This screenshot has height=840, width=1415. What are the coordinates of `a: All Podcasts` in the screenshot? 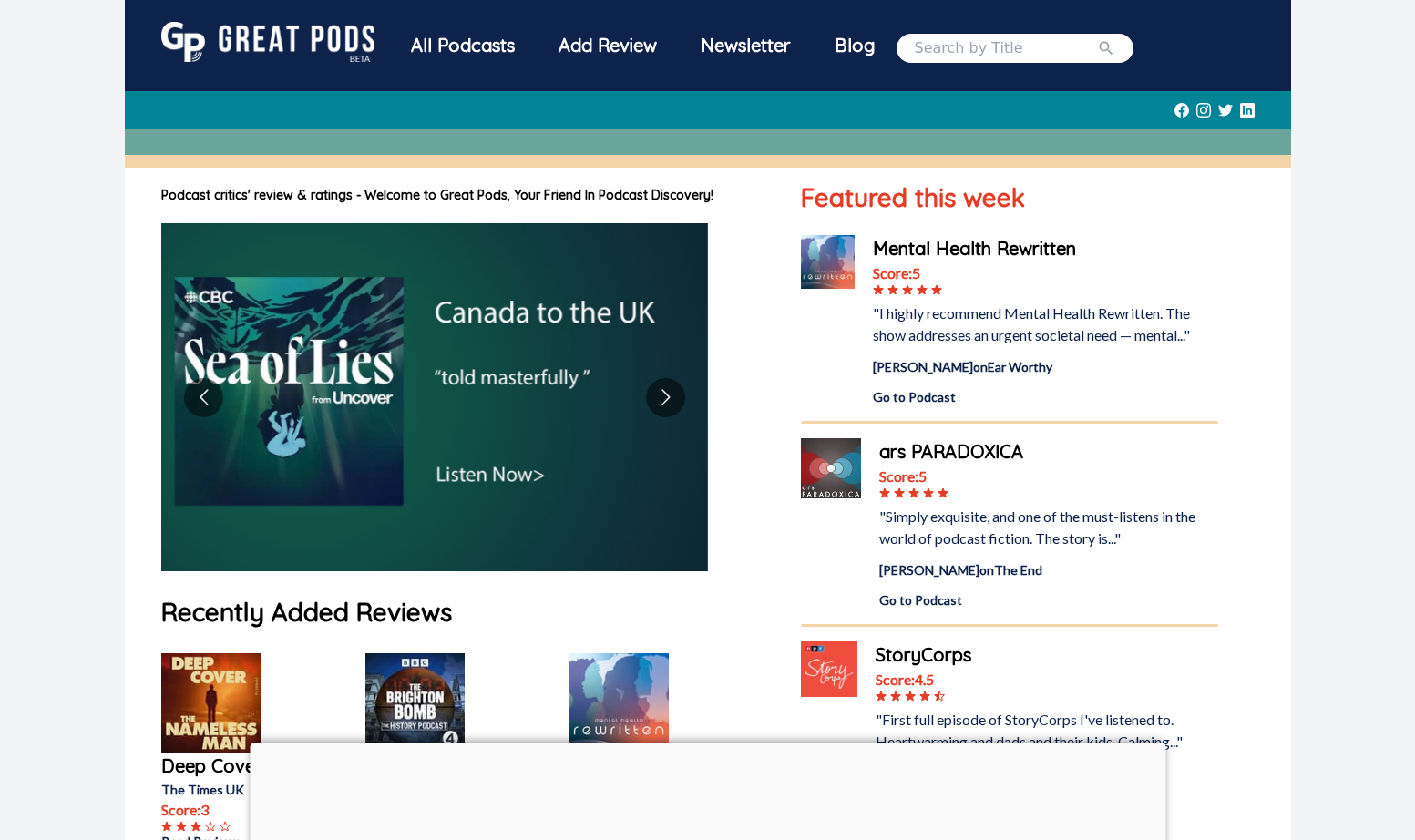 It's located at (463, 48).